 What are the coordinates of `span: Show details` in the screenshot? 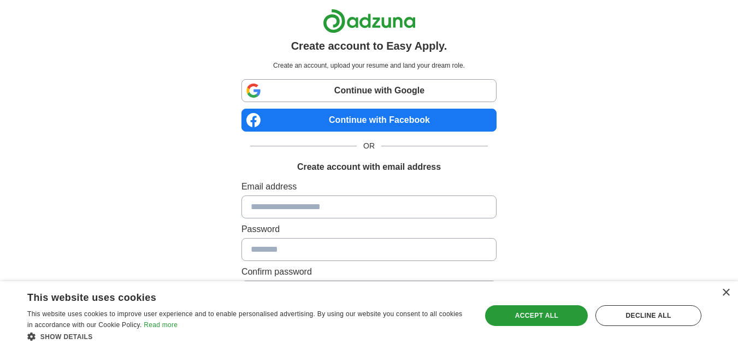 It's located at (67, 337).